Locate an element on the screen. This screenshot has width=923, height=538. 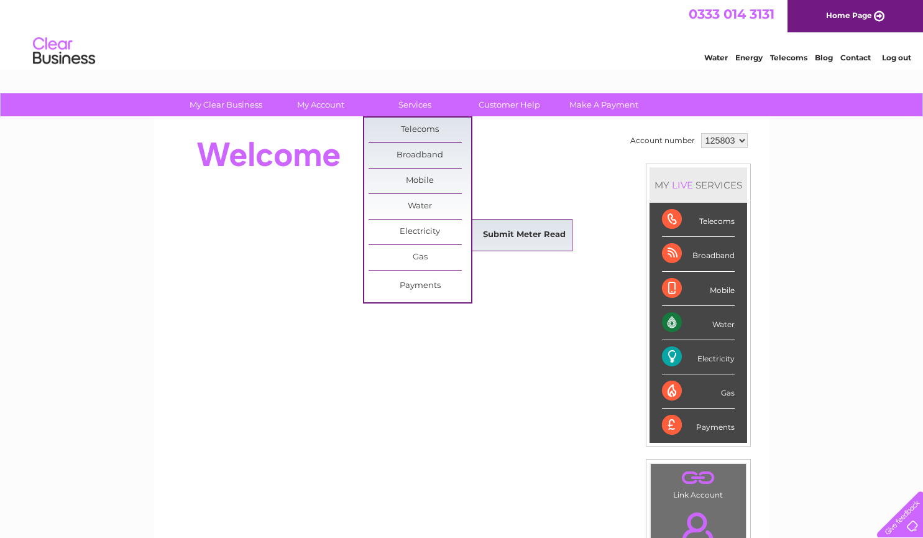
div: Water is located at coordinates (698, 323).